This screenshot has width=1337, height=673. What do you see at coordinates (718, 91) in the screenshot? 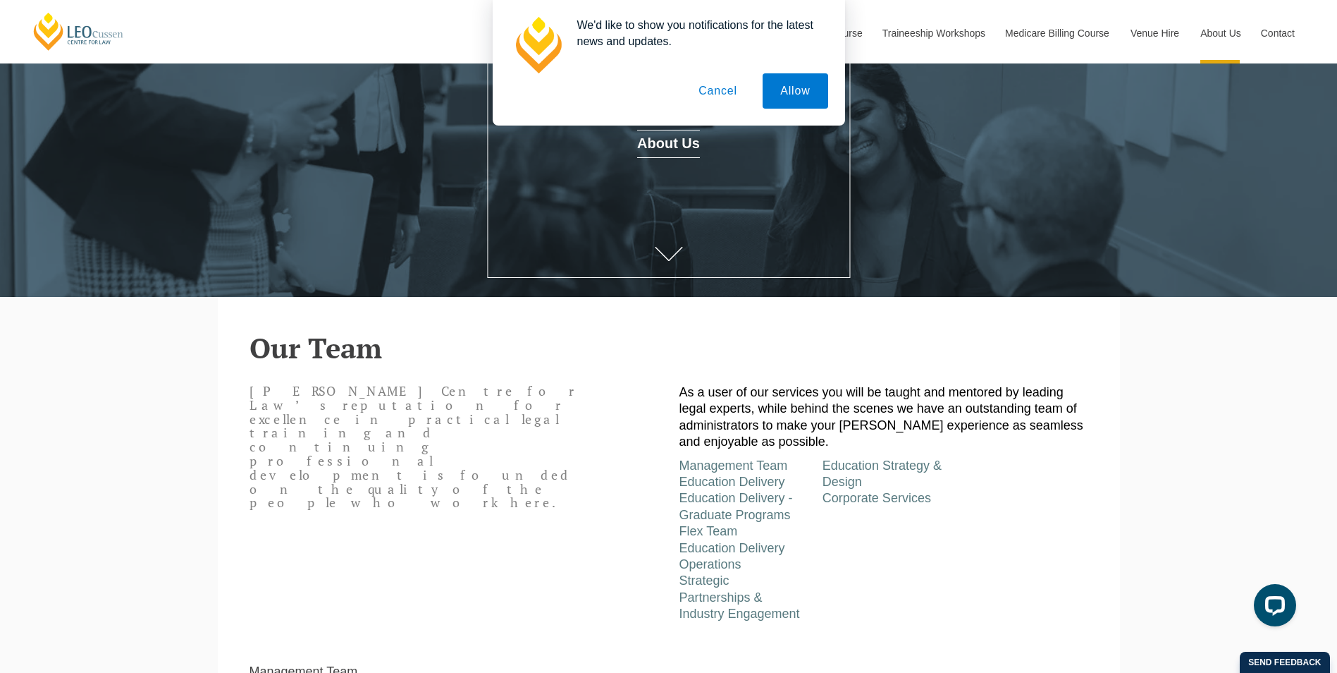
I see `button: Cancel` at bounding box center [718, 91].